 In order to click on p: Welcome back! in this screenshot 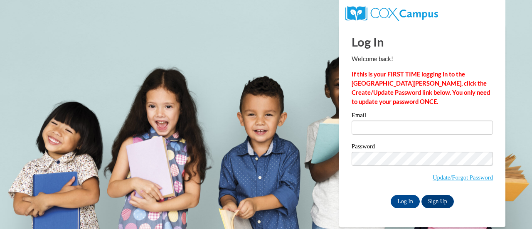, I will do `click(422, 59)`.